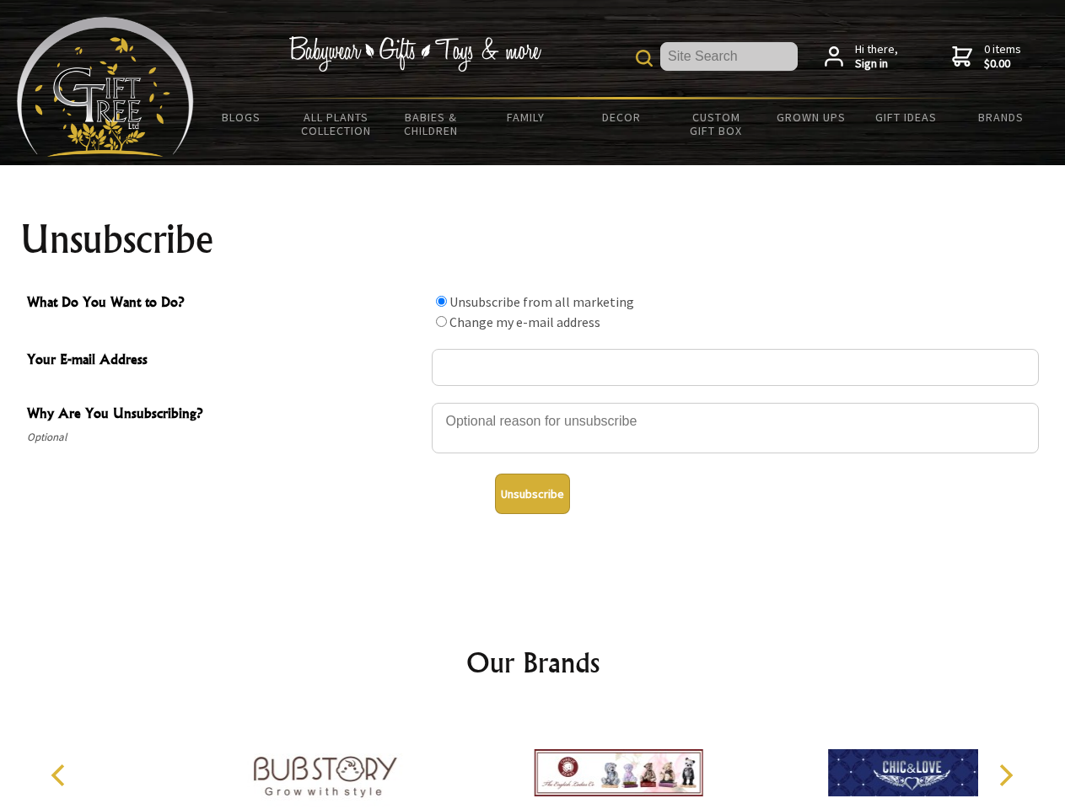 Image resolution: width=1065 pixels, height=809 pixels. What do you see at coordinates (810, 117) in the screenshot?
I see `a: Grown Ups` at bounding box center [810, 117].